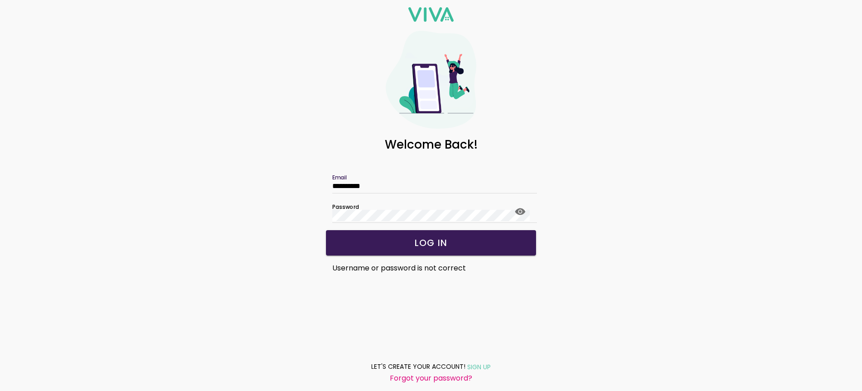 This screenshot has height=391, width=862. Describe the element at coordinates (431, 377) in the screenshot. I see `ion-text: Forgot your password?` at that location.